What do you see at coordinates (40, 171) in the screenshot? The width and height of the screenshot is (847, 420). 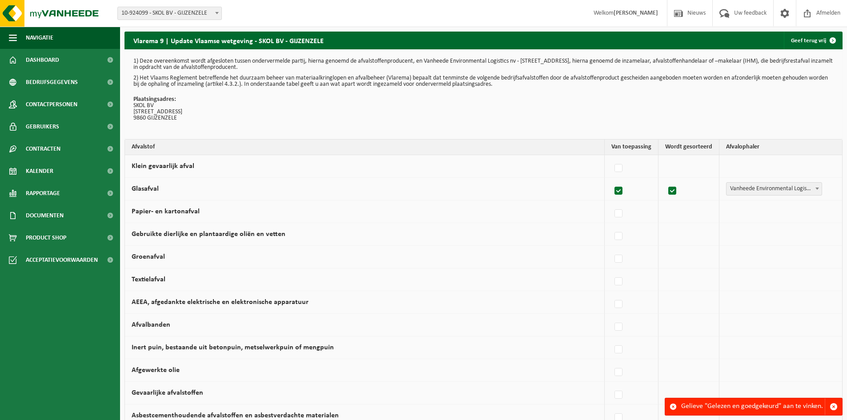 I see `span: Kalender` at bounding box center [40, 171].